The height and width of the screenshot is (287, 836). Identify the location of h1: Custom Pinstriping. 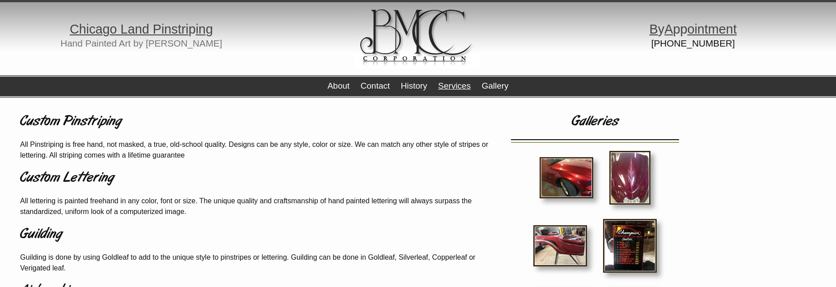
(259, 122).